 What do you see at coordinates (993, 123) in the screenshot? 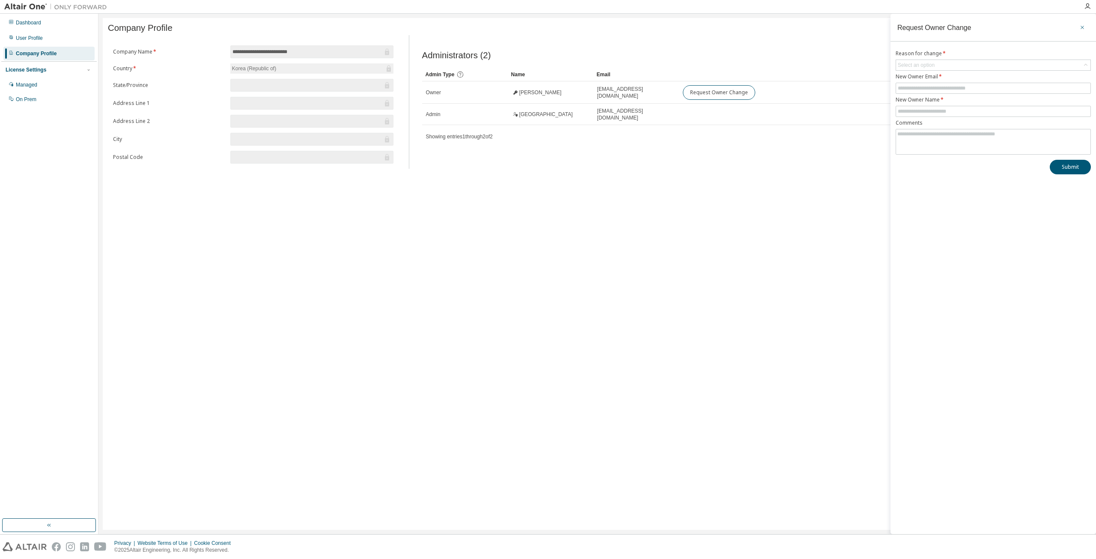
I see `label: Comments` at bounding box center [993, 123].